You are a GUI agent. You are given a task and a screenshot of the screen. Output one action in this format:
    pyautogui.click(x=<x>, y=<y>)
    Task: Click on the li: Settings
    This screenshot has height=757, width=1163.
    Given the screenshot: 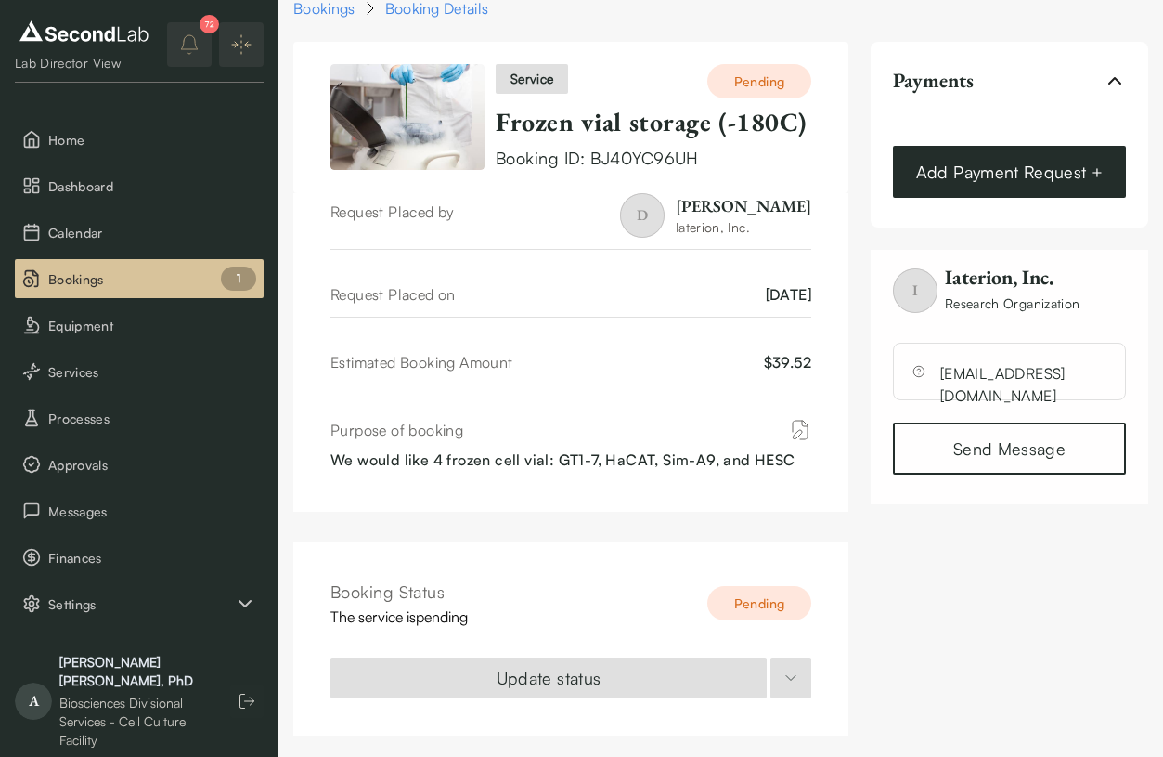 What is the action you would take?
    pyautogui.click(x=139, y=603)
    